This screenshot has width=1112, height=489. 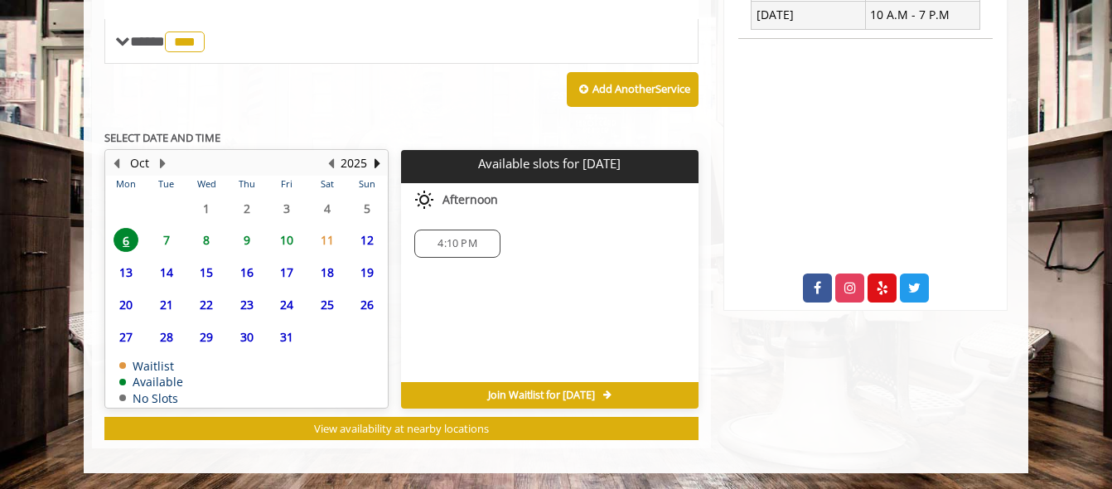 I want to click on span: 18, so click(x=327, y=272).